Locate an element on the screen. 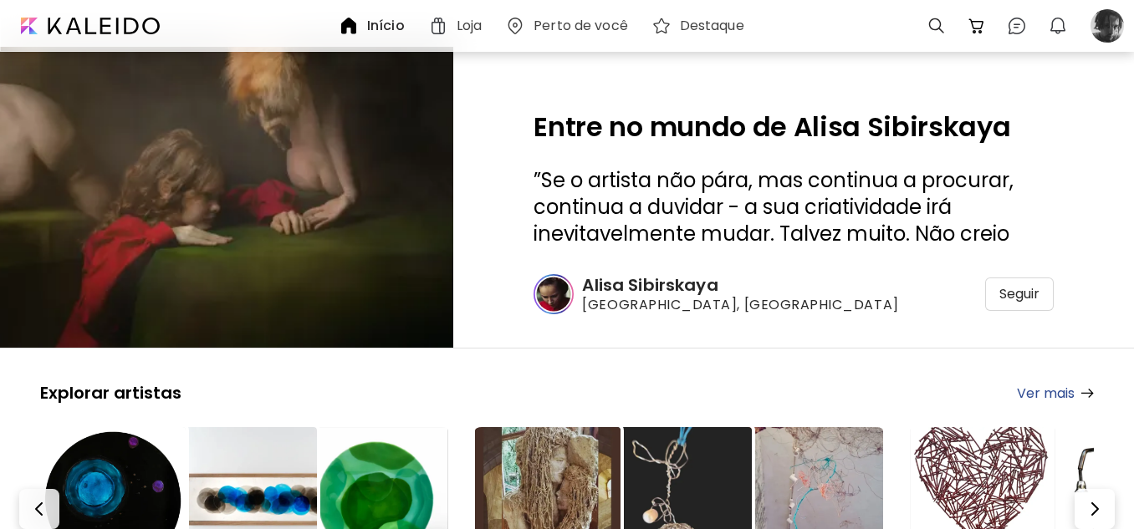 This screenshot has height=529, width=1134. div: Seguir is located at coordinates (1019, 294).